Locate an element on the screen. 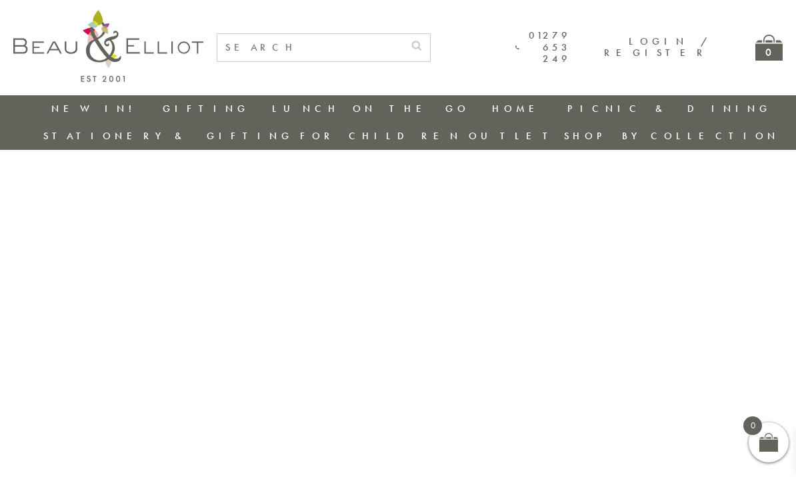  a: Lunch On The Go is located at coordinates (371, 109).